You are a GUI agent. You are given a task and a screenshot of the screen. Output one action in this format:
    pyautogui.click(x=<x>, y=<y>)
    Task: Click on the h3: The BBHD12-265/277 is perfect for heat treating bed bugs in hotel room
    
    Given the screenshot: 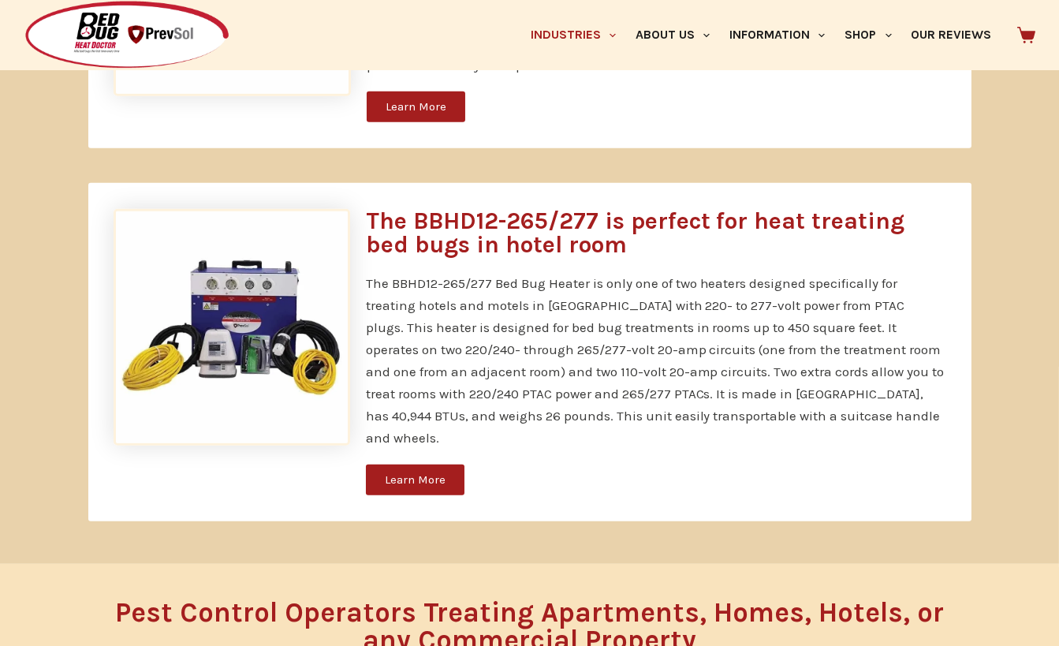 What is the action you would take?
    pyautogui.click(x=656, y=233)
    